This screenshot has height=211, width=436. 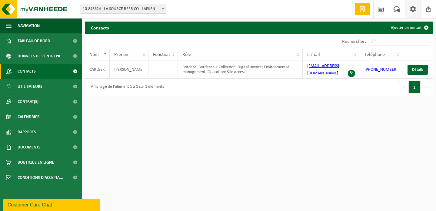 I want to click on span: Utilisateurs, so click(x=30, y=86).